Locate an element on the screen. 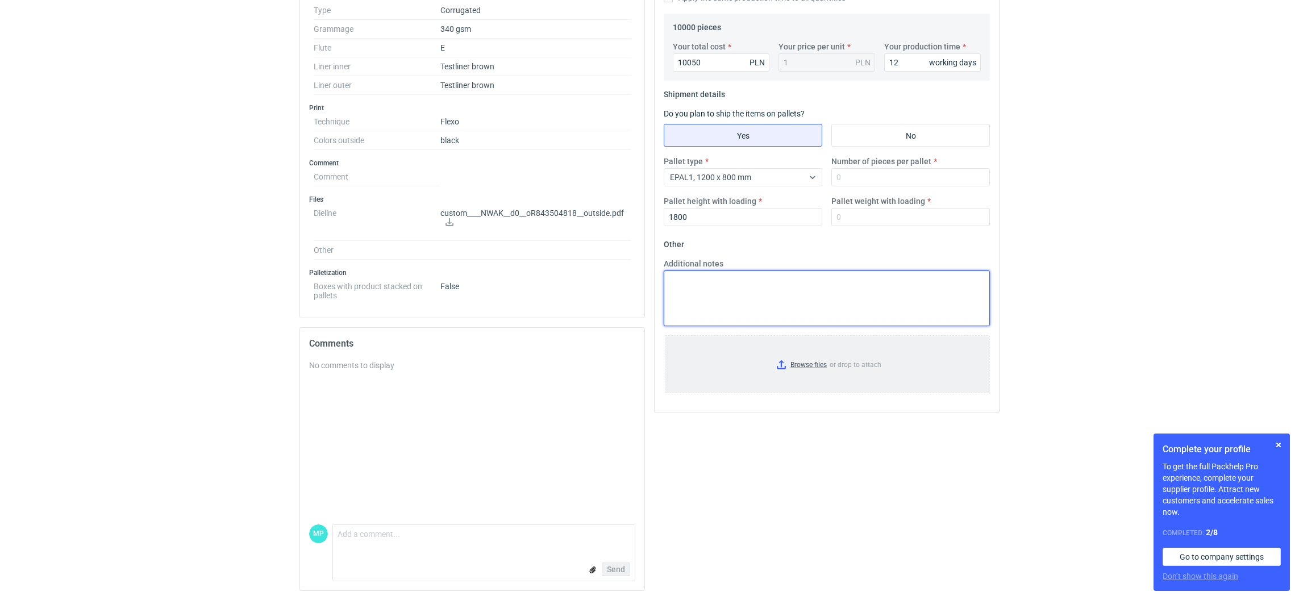  a: Go to company settings is located at coordinates (1222, 557).